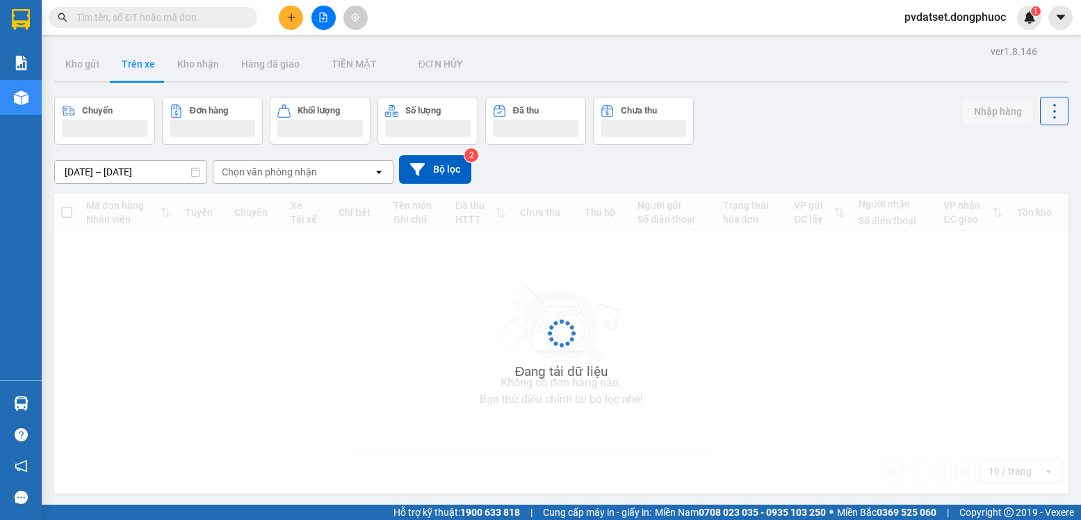  I want to click on input: Select a date range., so click(131, 172).